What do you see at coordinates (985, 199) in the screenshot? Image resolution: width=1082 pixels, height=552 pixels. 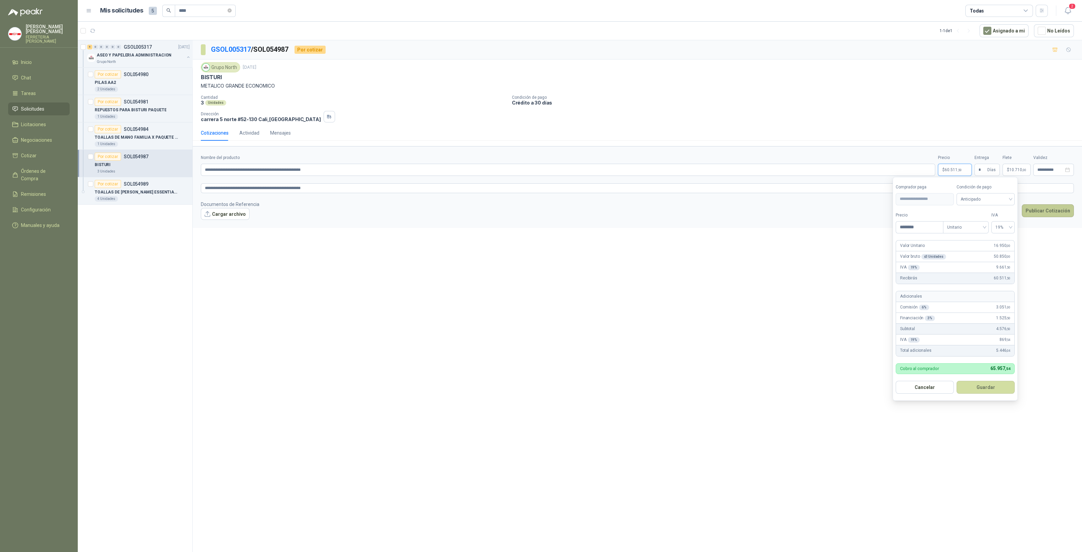 I see `span: Anticipado` at bounding box center [985, 199].